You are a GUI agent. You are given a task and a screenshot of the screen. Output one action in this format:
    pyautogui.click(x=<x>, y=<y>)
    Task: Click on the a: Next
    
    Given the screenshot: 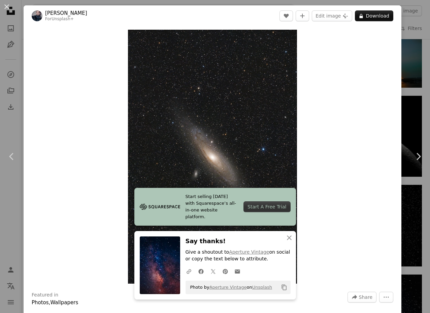 What is the action you would take?
    pyautogui.click(x=419, y=156)
    